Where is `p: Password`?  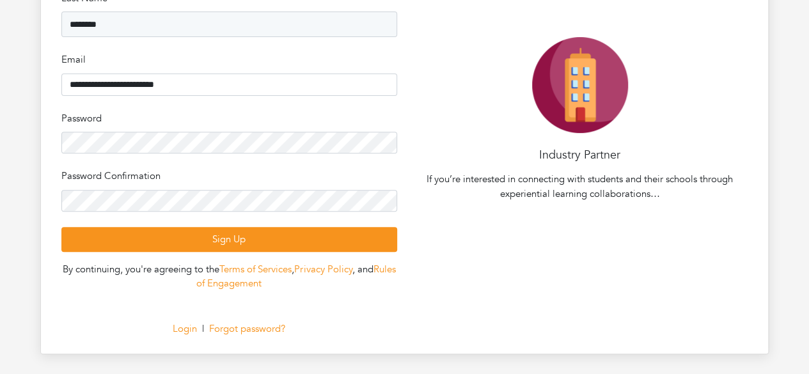
p: Password is located at coordinates (229, 118).